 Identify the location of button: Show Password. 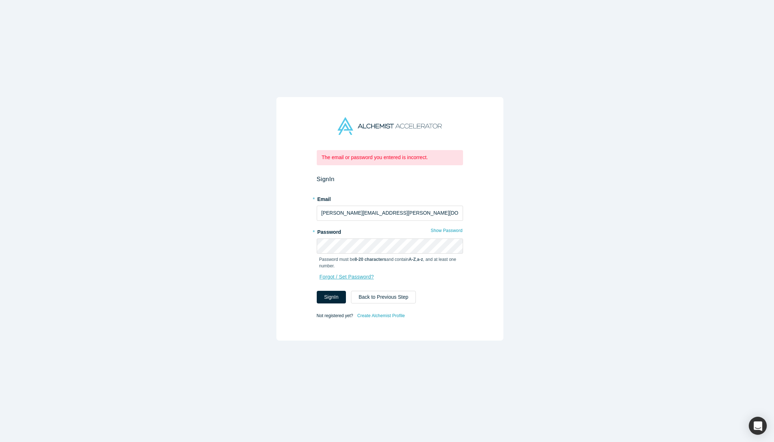
(447, 230).